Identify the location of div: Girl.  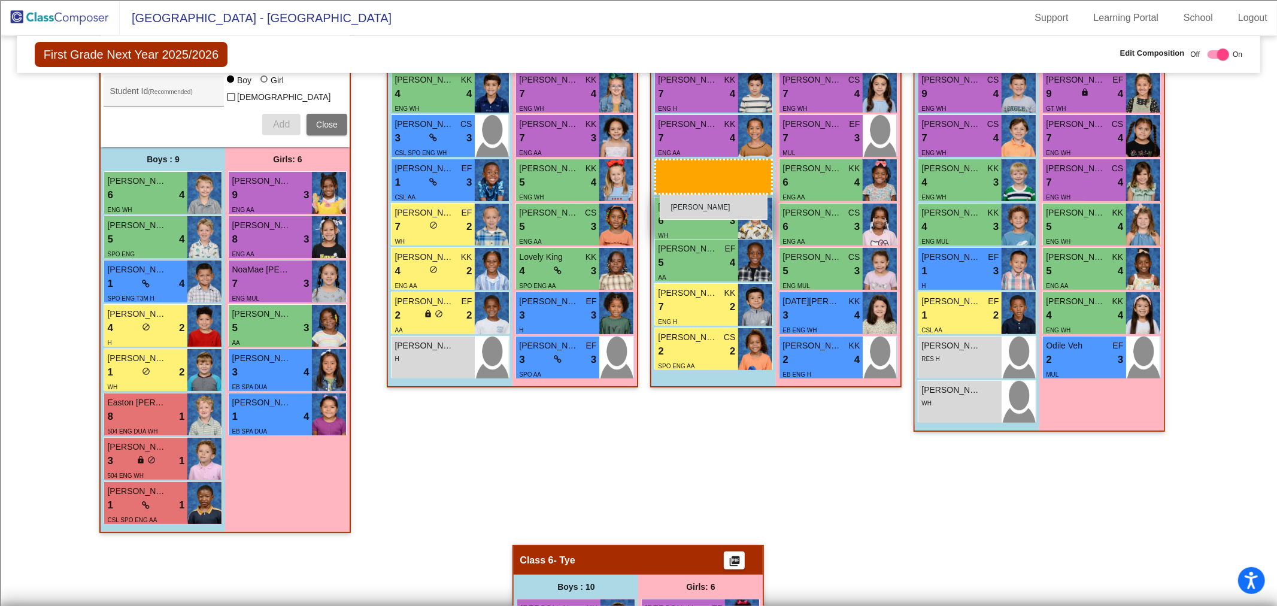
(277, 80).